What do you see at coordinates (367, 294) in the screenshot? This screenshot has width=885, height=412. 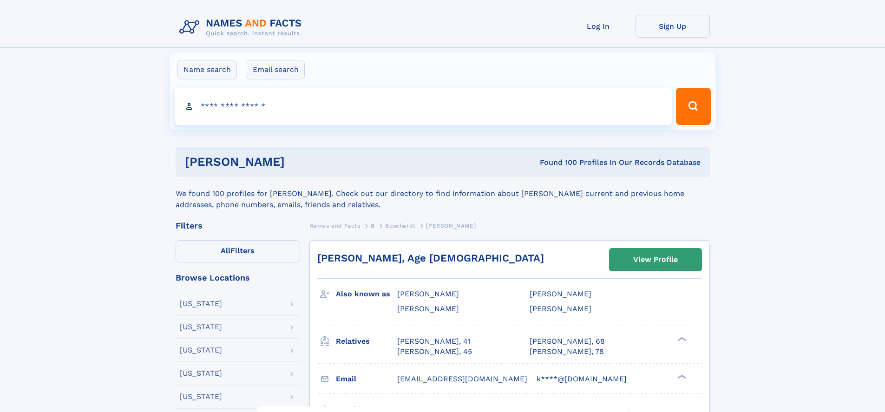 I see `h3: Also known as` at bounding box center [367, 294].